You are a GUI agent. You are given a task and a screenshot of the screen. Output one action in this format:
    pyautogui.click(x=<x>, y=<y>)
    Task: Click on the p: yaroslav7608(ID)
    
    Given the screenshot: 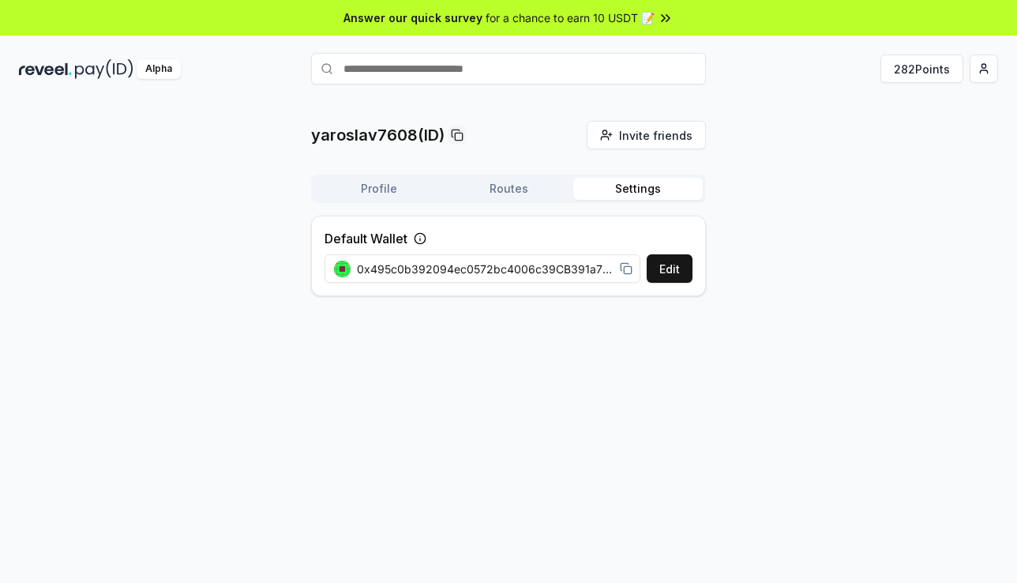 What is the action you would take?
    pyautogui.click(x=377, y=135)
    